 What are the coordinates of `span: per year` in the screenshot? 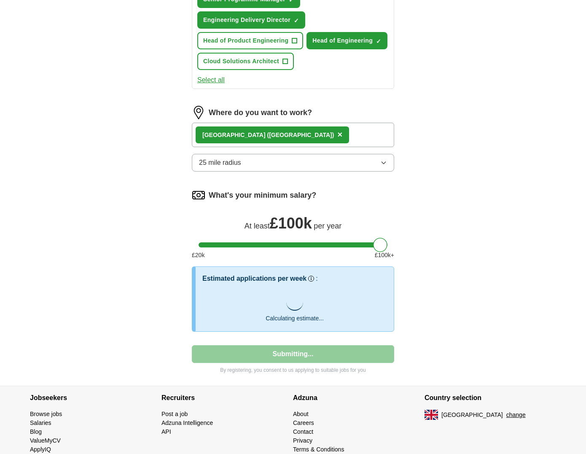 It's located at (328, 226).